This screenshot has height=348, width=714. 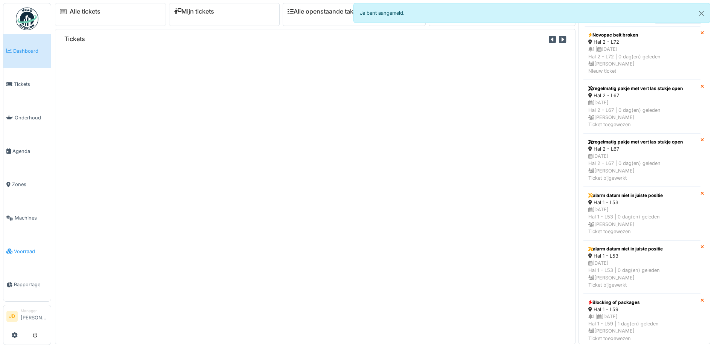 What do you see at coordinates (642, 35) in the screenshot?
I see `div: Novopac belt broken` at bounding box center [642, 35].